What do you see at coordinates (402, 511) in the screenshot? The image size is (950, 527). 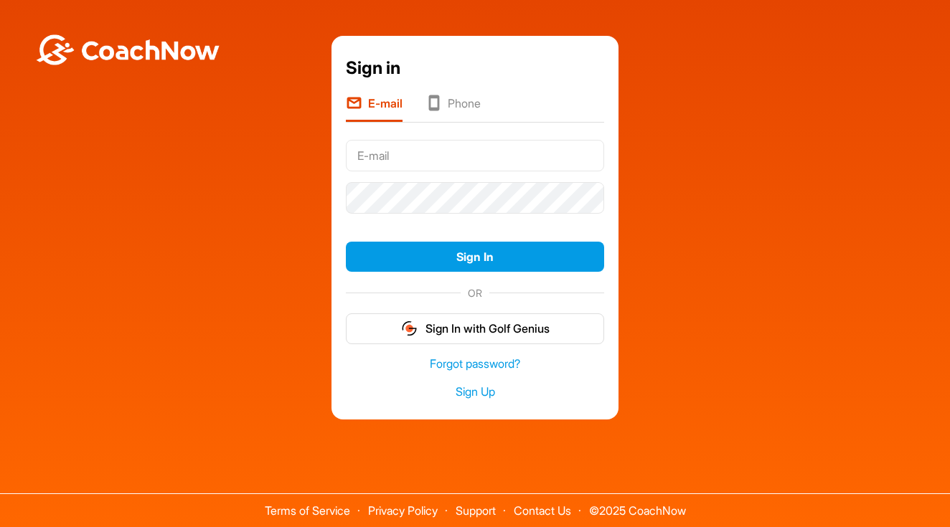 I see `a: Privacy Policy` at bounding box center [402, 511].